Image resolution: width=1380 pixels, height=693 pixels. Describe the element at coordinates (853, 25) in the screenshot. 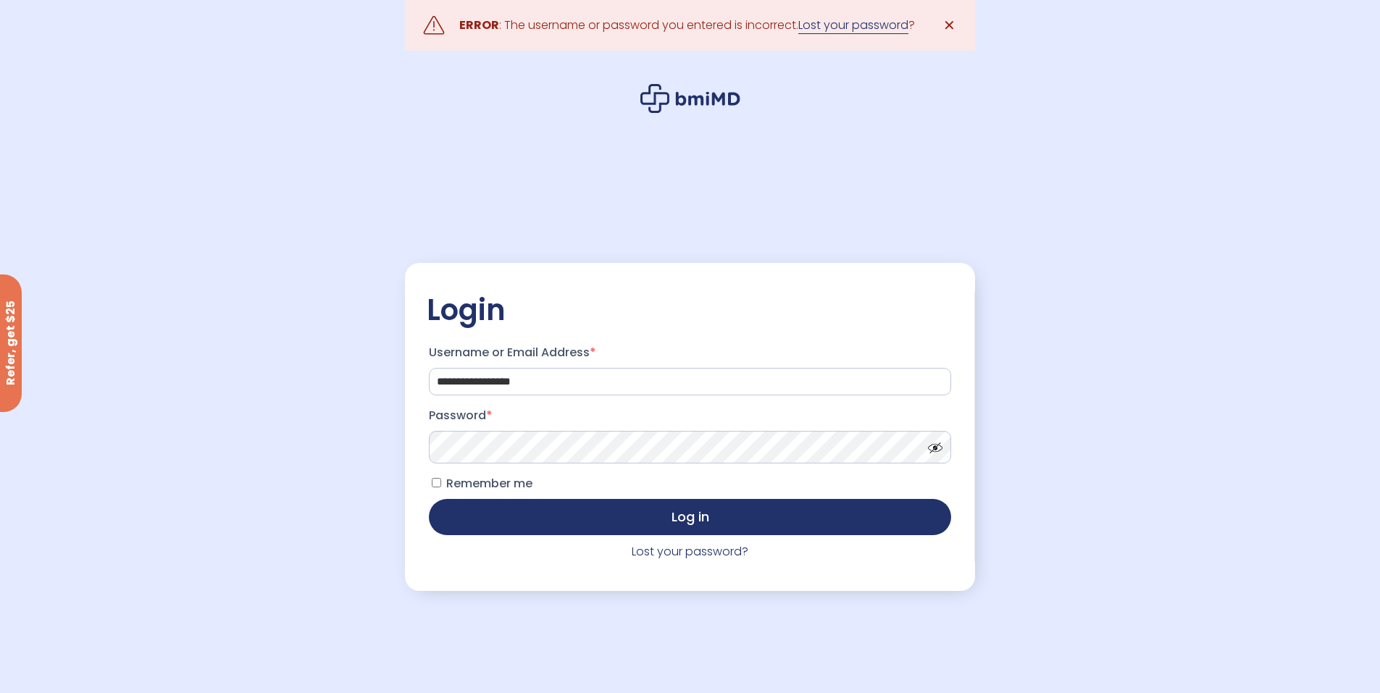

I see `a: Lost your password` at that location.